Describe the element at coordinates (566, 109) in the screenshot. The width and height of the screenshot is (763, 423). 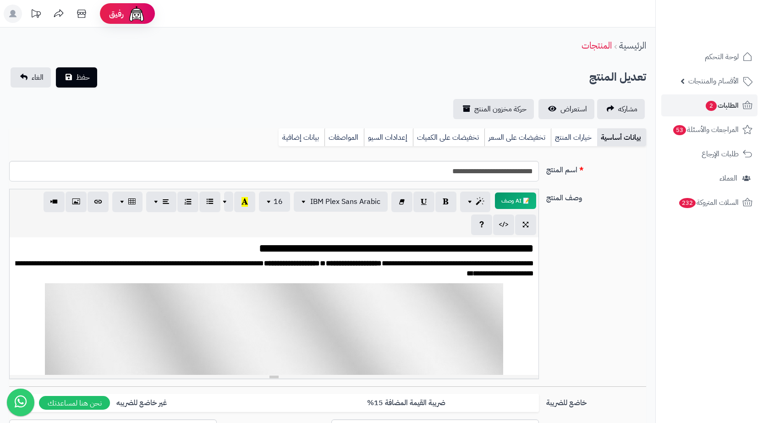
I see `a: استعراض` at that location.